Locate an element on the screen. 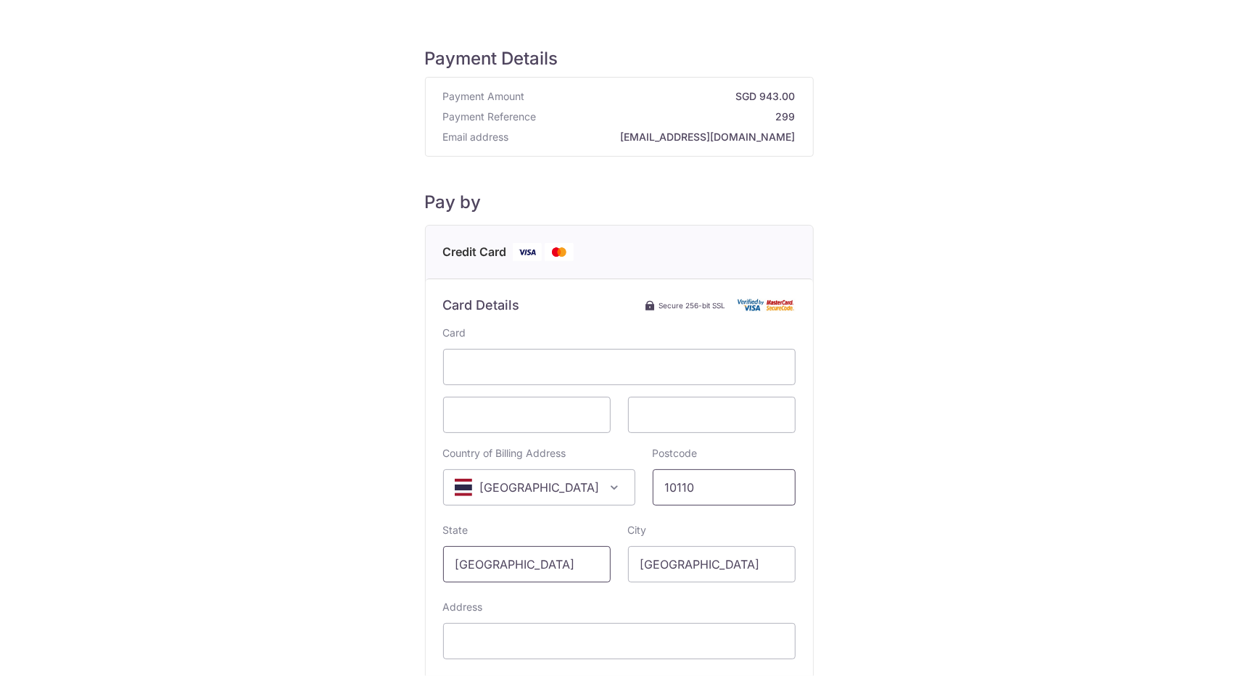  span: Secure 256-bit SSL is located at coordinates (693, 305).